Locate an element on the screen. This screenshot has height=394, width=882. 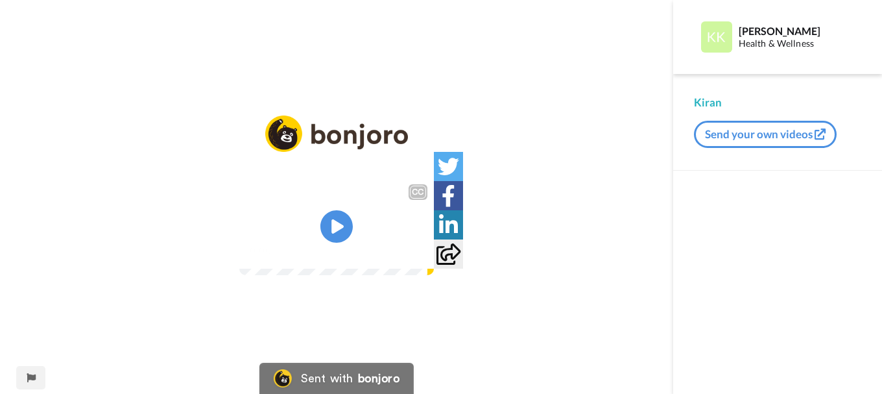
span: 0:00 is located at coordinates (259, 250).